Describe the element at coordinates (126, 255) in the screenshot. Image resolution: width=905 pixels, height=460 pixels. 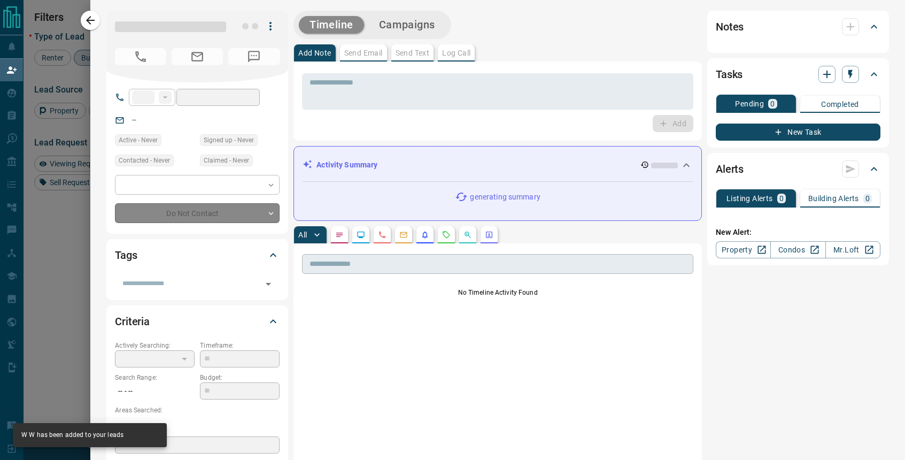
I see `h2: Tags` at that location.